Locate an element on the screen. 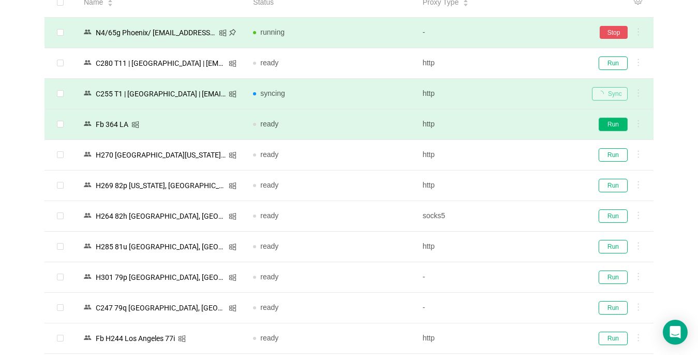  div: Open Intercom Messenger is located at coordinates (676, 332).